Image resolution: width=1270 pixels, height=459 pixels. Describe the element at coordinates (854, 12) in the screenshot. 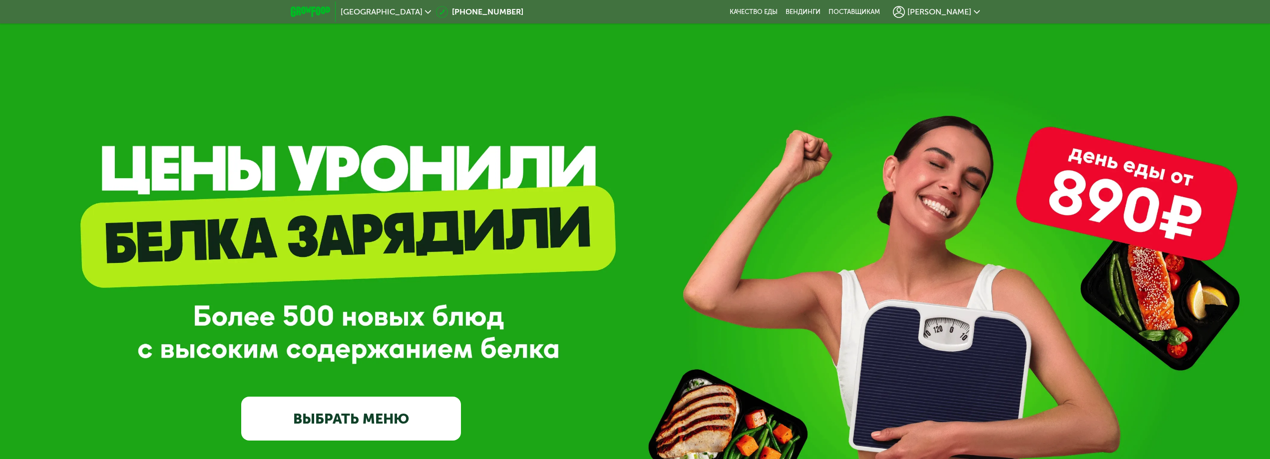

I see `div: поставщикам` at that location.